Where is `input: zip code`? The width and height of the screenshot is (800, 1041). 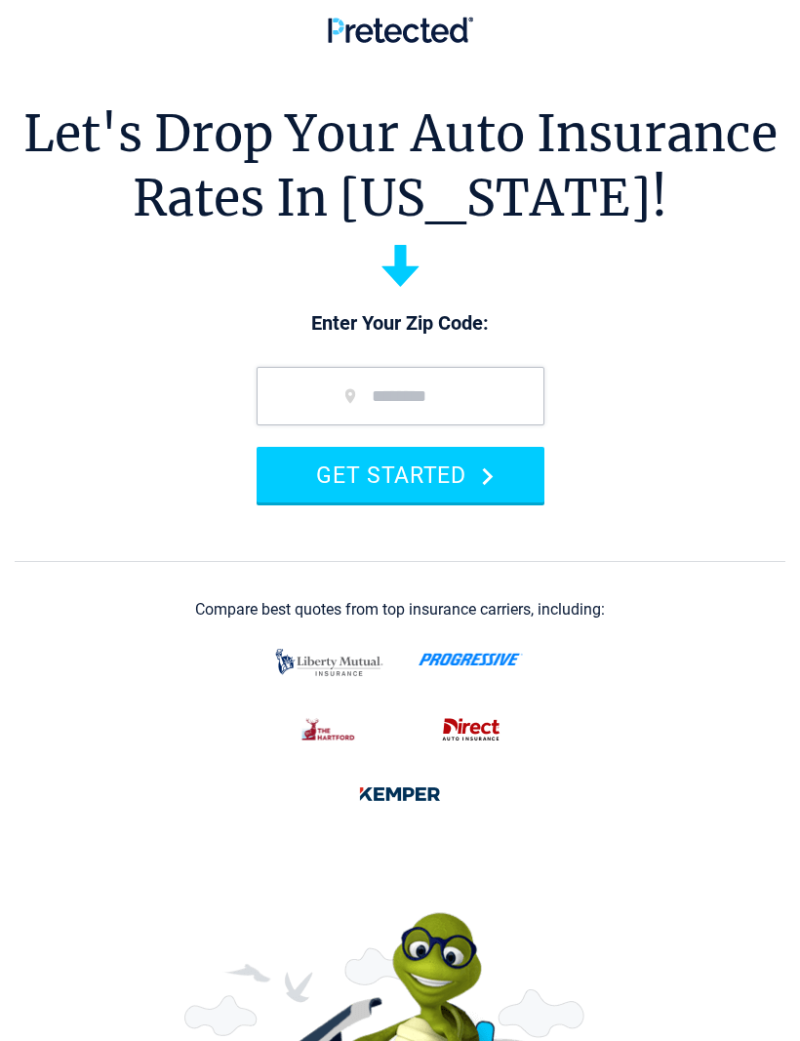 input: zip code is located at coordinates (400, 396).